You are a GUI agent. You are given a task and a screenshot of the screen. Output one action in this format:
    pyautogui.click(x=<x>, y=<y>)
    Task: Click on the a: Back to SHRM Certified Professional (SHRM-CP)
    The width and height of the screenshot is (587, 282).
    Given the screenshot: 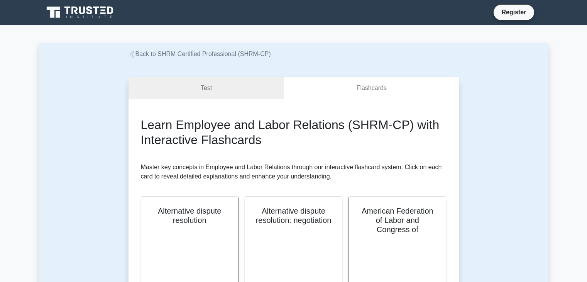 What is the action you would take?
    pyautogui.click(x=200, y=54)
    